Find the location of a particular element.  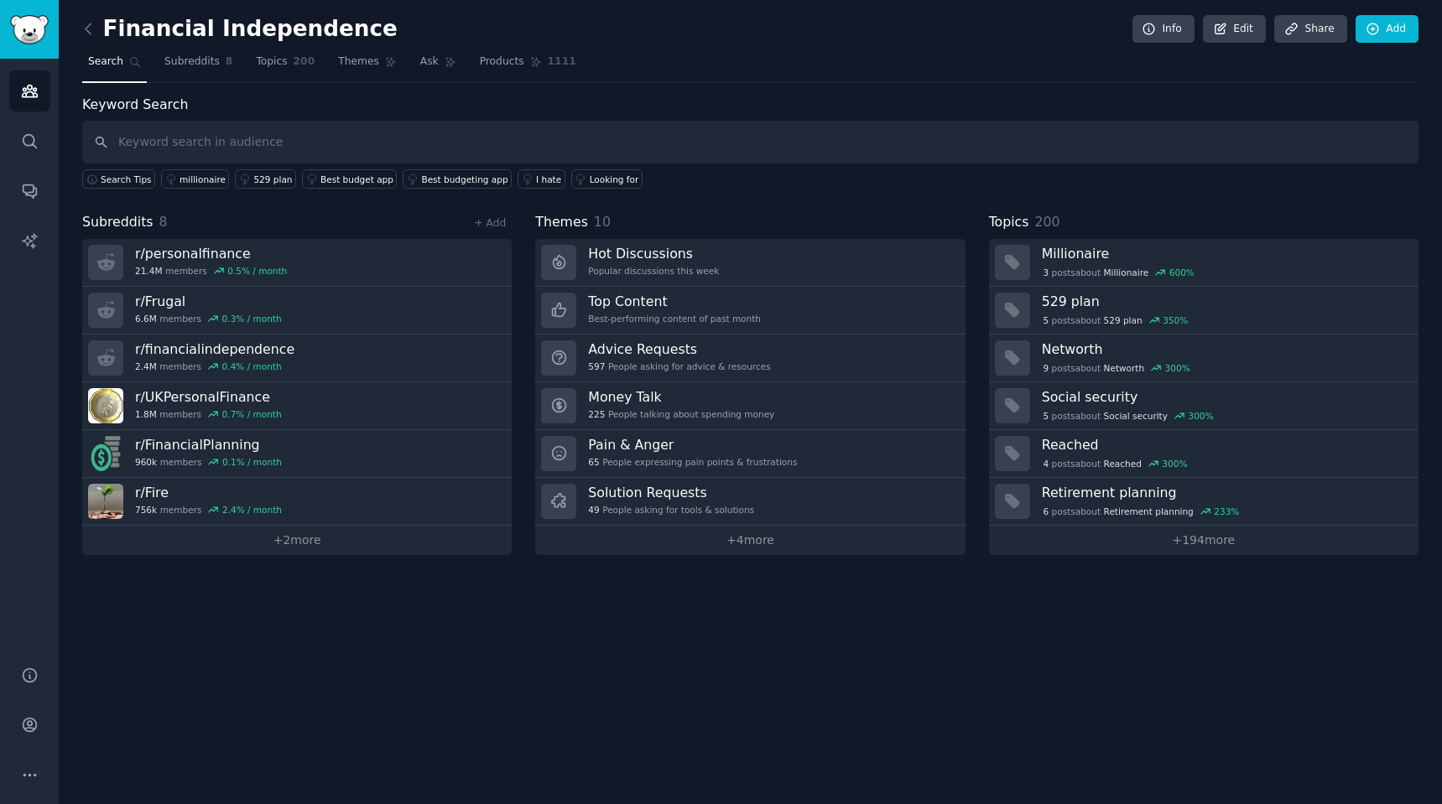

a: Best budgeting app is located at coordinates (457, 179).